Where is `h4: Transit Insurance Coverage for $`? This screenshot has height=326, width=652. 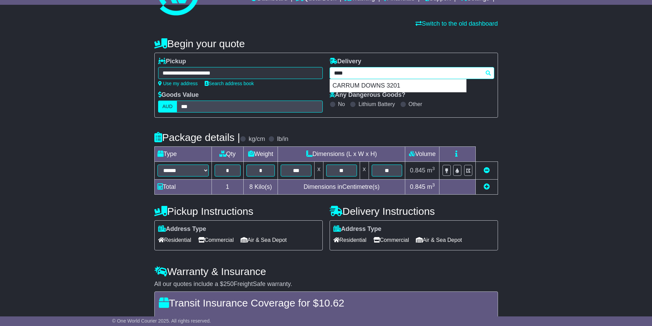
h4: Transit Insurance Coverage for $ is located at coordinates (326, 303).